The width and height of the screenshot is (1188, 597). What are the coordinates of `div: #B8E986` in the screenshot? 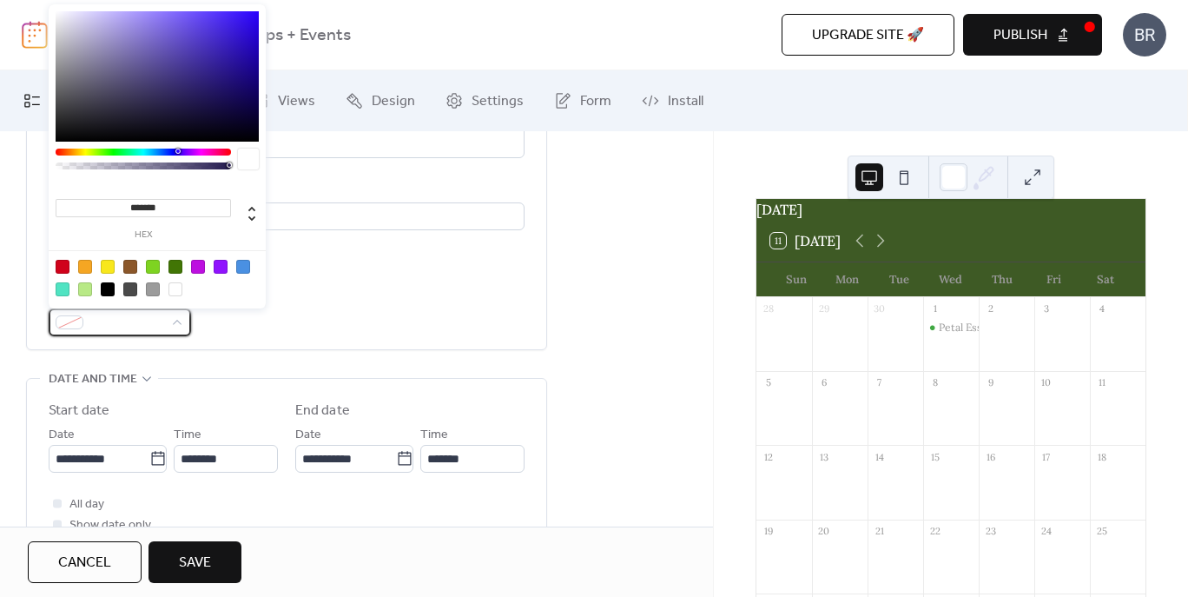 It's located at (85, 289).